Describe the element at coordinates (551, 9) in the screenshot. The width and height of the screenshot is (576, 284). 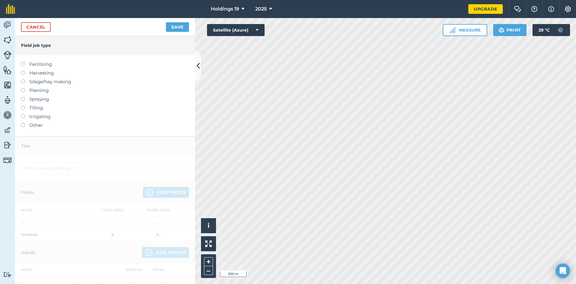
I see `img: svg+xml;base64,PHN2ZyB4bWxucz0iaHR0cDovL3d3dy53My5vcmcvMjAwMC9zdmciIHdpZHRoPSIxNyIgaGVpZ2h0PSIxNy...` at that location.